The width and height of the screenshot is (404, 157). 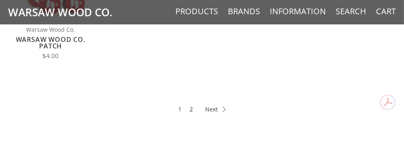 What do you see at coordinates (350, 11) in the screenshot?
I see `a: Search` at bounding box center [350, 11].